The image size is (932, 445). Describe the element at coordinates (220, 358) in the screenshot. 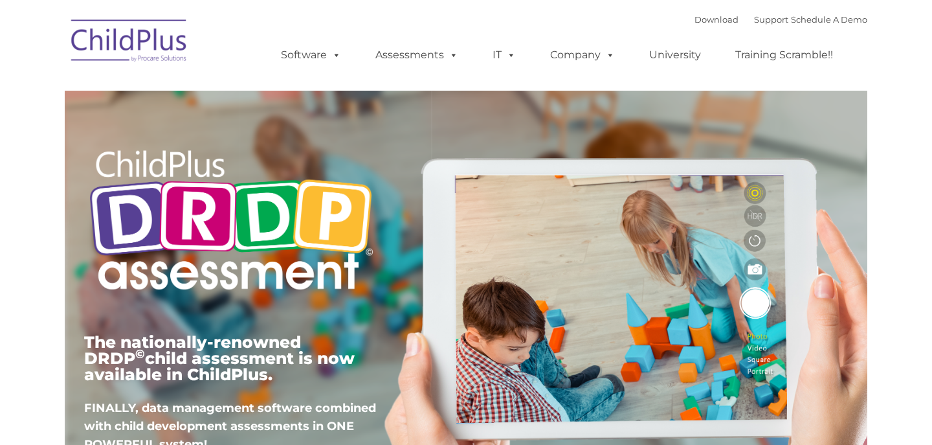

I see `span: The nationally-renowned DRDP child assessment is now available in ChildPlus.` at that location.